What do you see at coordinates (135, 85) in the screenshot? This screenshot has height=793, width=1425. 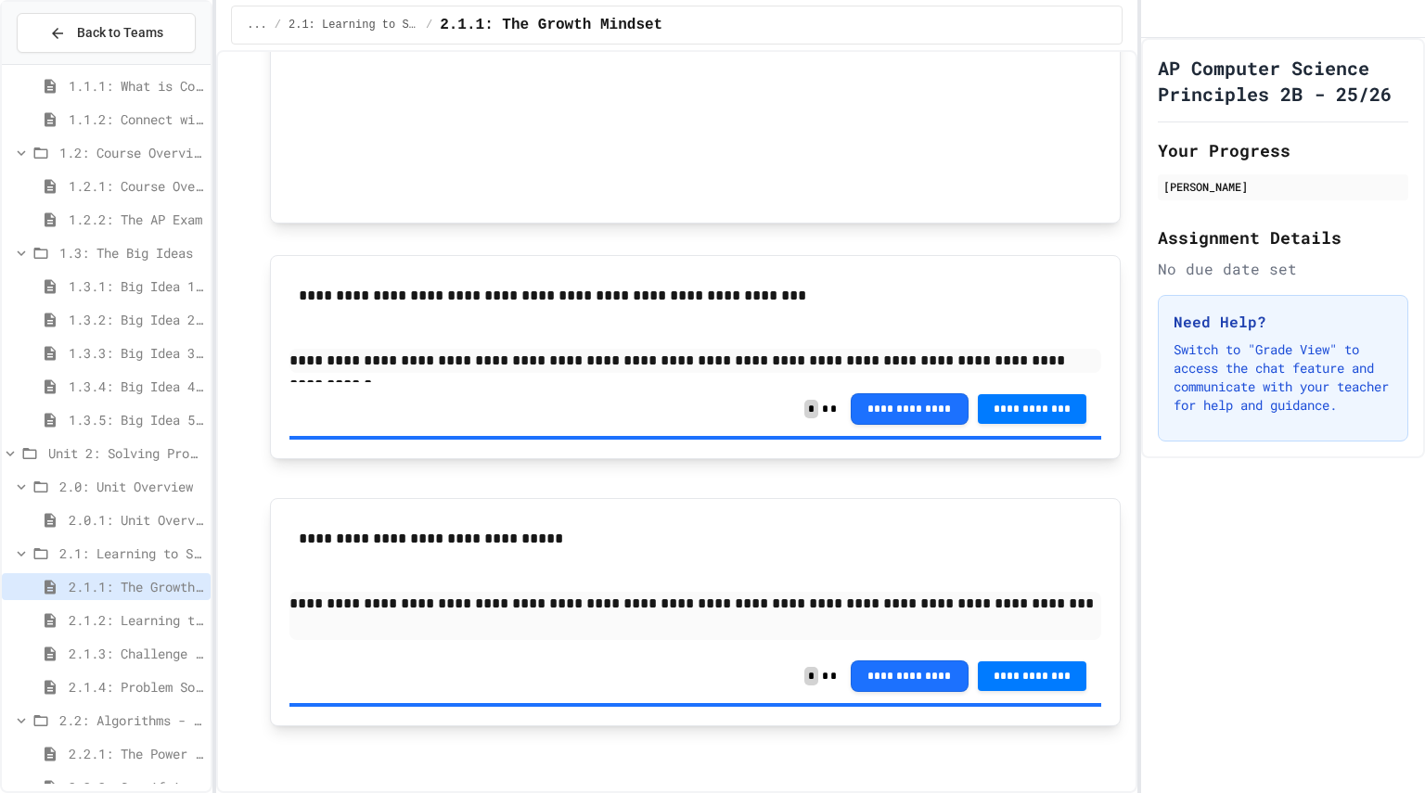 I see `span: 1.1.1: What is Computer Science?` at bounding box center [135, 85].